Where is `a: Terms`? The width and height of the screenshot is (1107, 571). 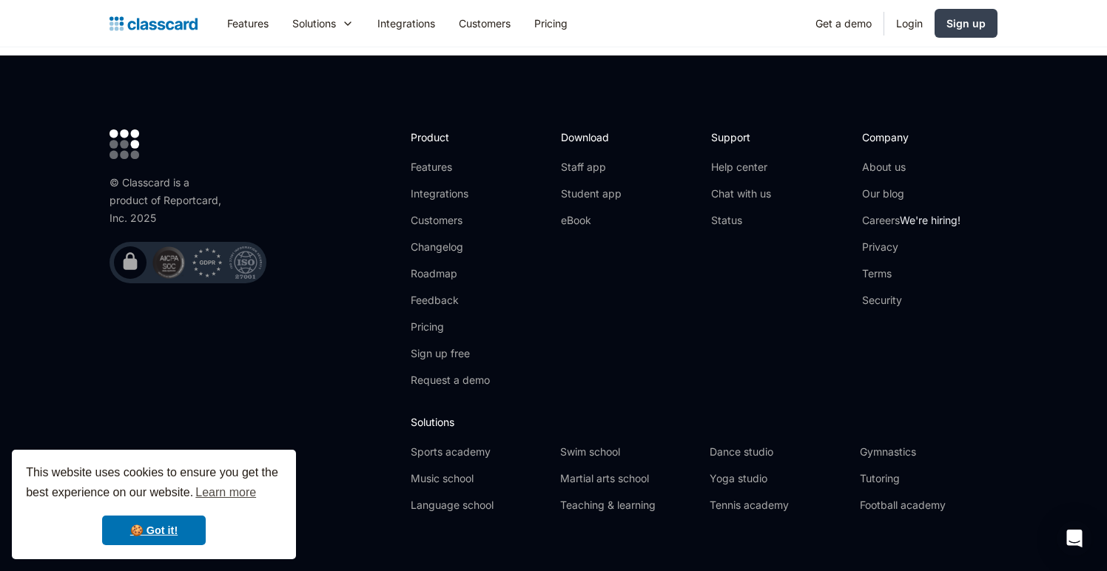
a: Terms is located at coordinates (911, 274).